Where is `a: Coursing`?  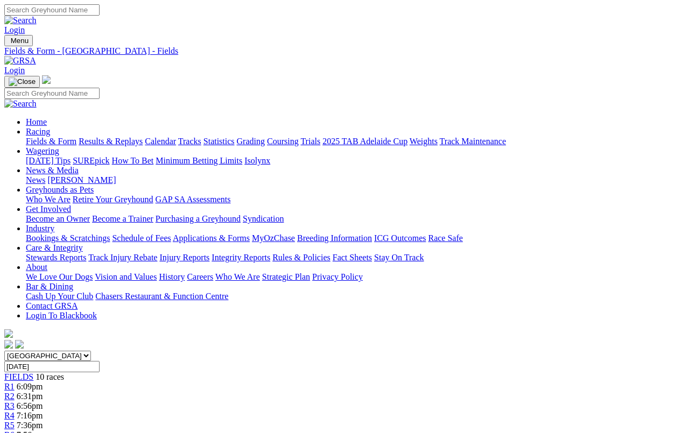
a: Coursing is located at coordinates (283, 141).